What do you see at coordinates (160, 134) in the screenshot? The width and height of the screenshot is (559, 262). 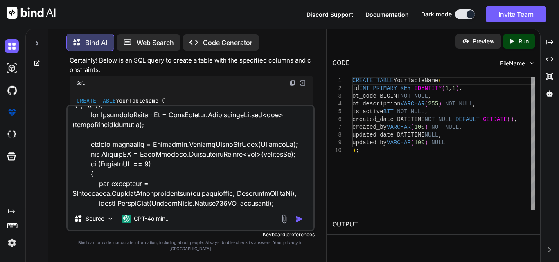 I see `code: YourTableName ( id ( , ), ot_code , ot_description ( ) , is_active BIT , created_date DATETIME GE...` at bounding box center [160, 134].